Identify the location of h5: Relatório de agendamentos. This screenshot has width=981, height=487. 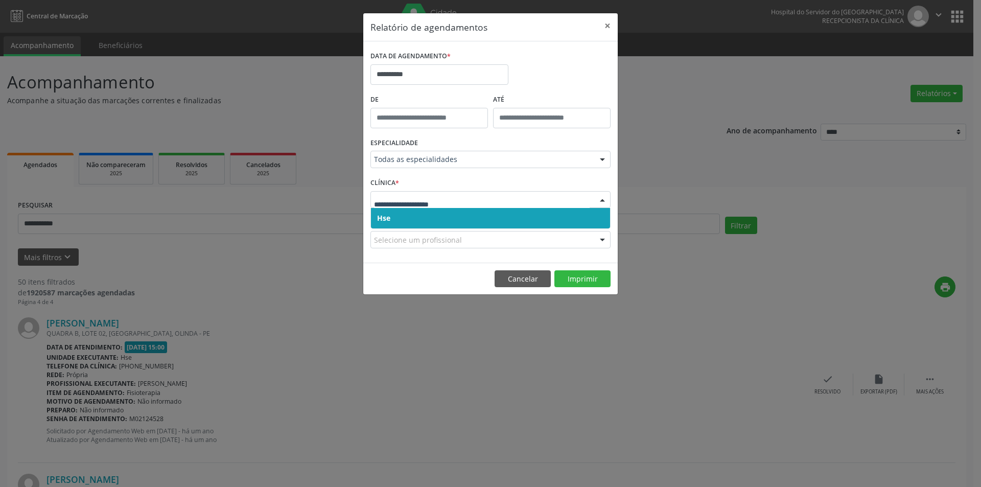
(429, 27).